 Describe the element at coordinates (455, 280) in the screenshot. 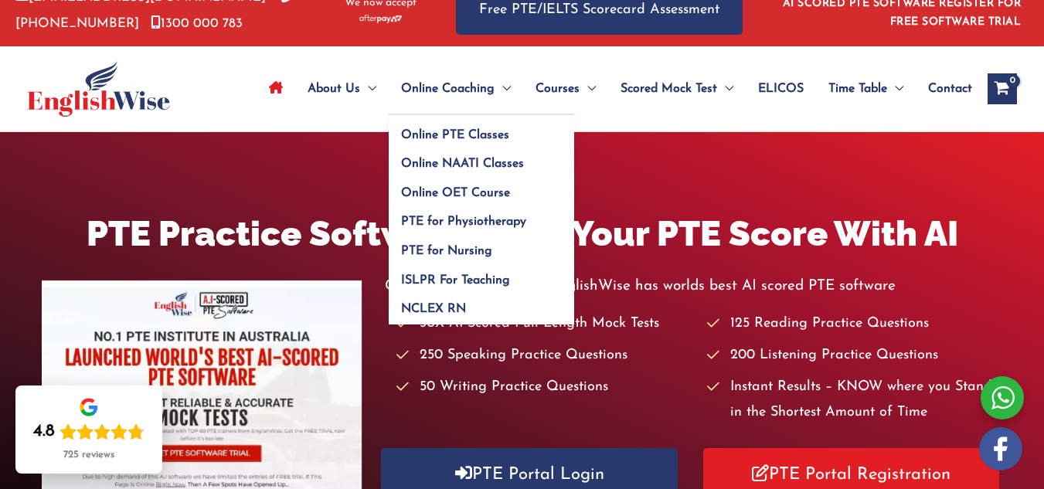

I see `span: ISLPR For Teaching` at that location.